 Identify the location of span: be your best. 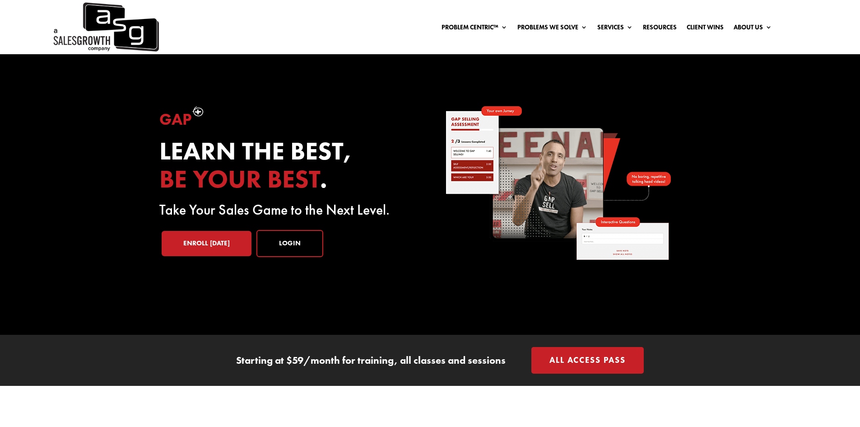
(240, 179).